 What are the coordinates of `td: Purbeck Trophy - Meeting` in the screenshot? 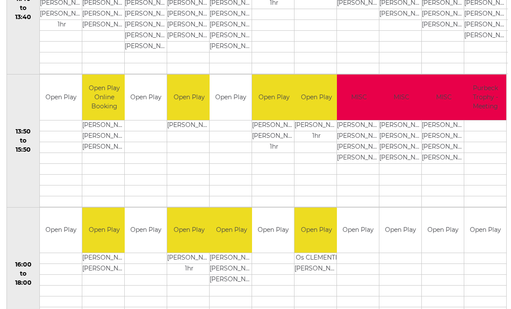 It's located at (485, 97).